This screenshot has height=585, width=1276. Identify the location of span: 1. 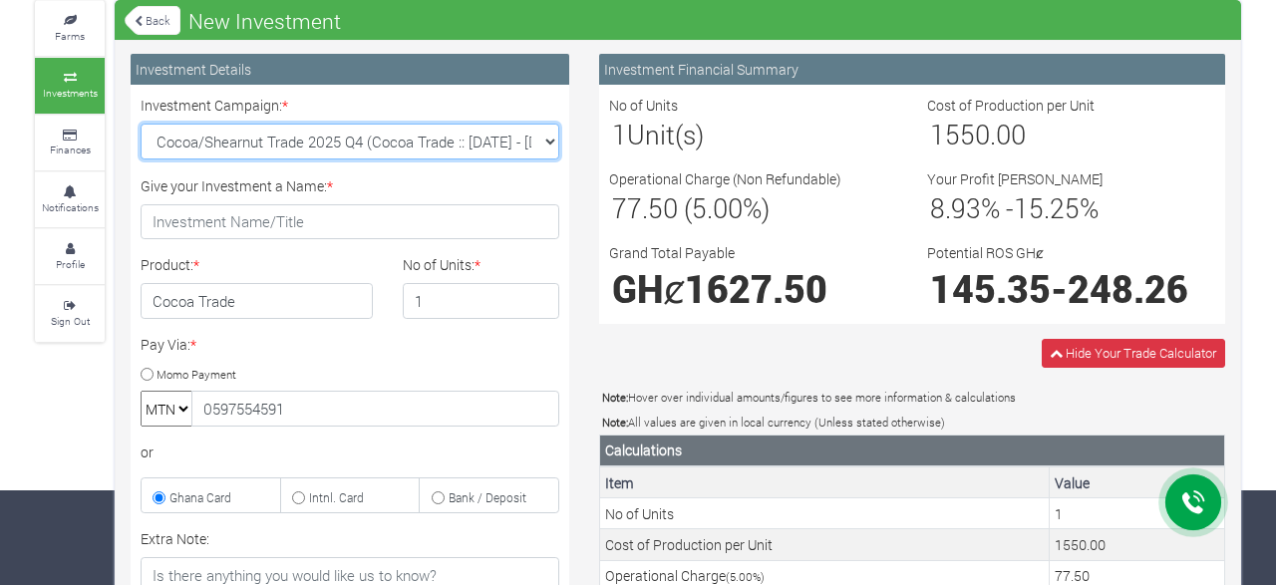
(619, 134).